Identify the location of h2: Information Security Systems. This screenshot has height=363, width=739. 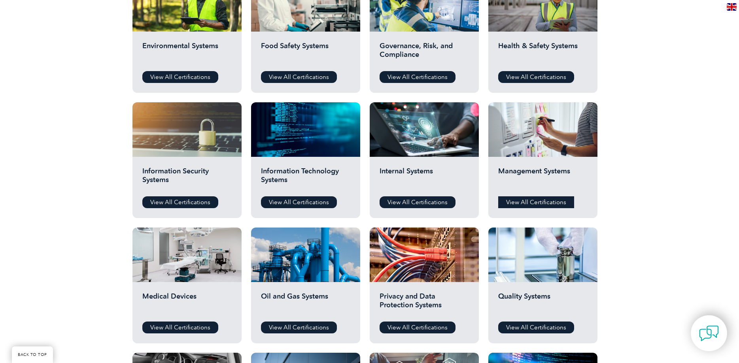
(187, 179).